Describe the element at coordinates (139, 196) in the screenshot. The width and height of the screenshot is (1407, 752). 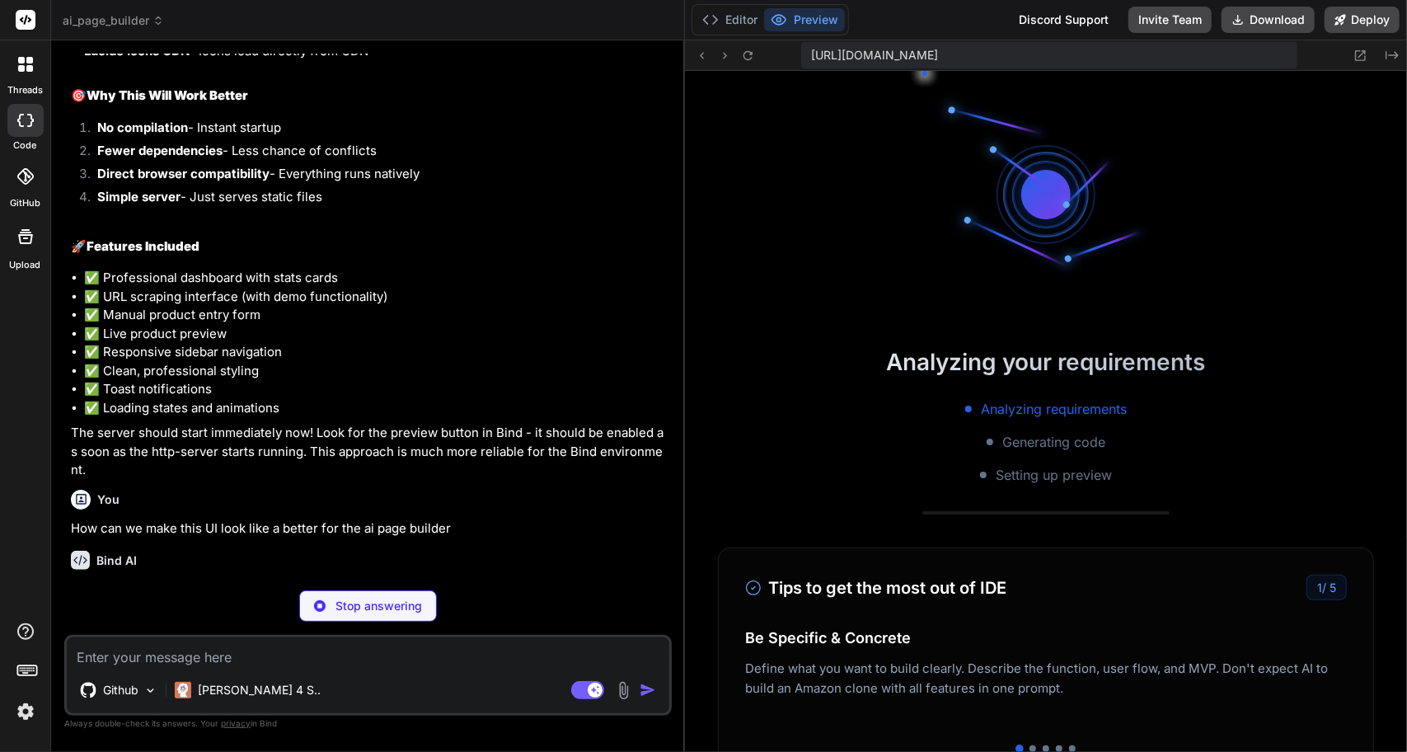
I see `strong: Simple server` at that location.